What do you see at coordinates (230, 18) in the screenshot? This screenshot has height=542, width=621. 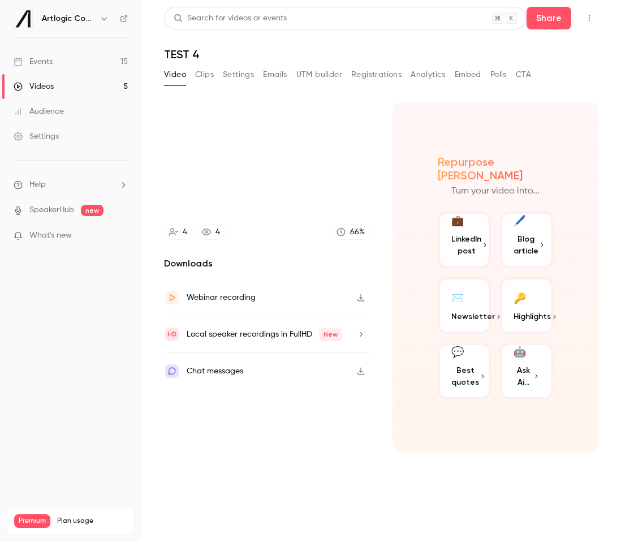 I see `div: Search for videos or events` at bounding box center [230, 18].